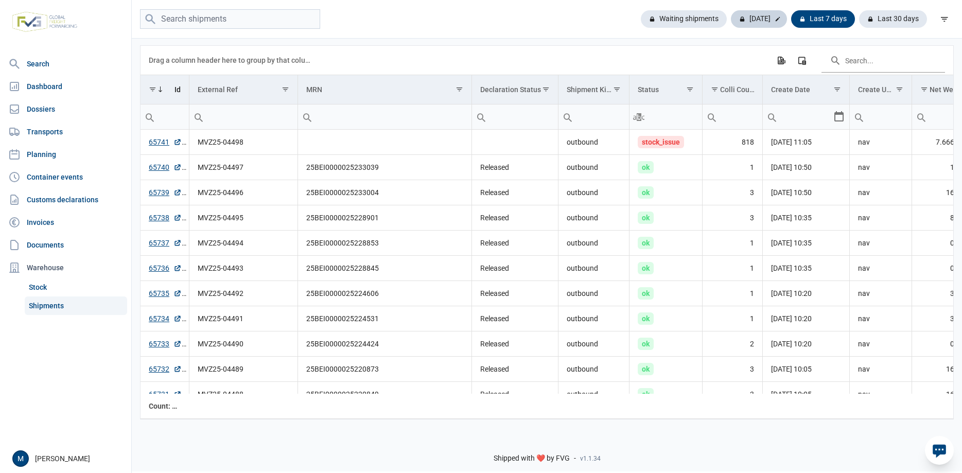  What do you see at coordinates (65, 177) in the screenshot?
I see `a: Container events` at bounding box center [65, 177].